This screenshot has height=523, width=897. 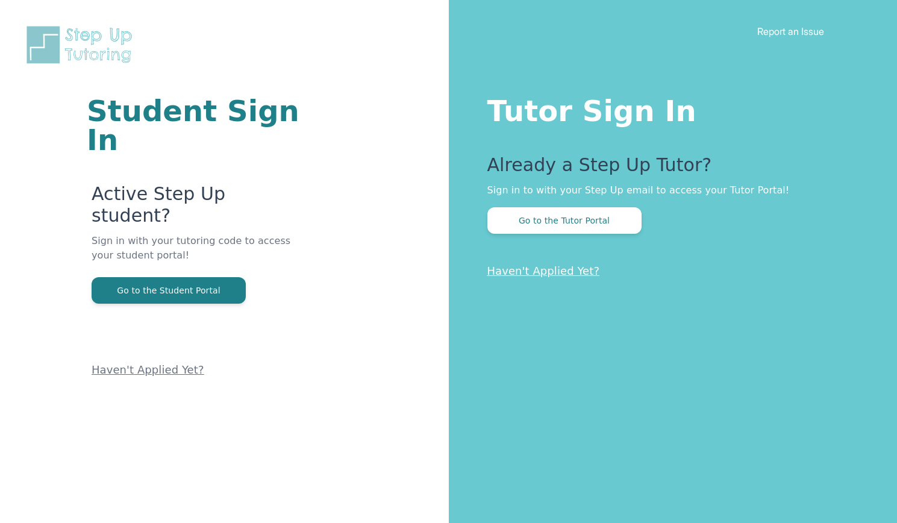 What do you see at coordinates (169, 290) in the screenshot?
I see `a: Go to the Student Portal` at bounding box center [169, 290].